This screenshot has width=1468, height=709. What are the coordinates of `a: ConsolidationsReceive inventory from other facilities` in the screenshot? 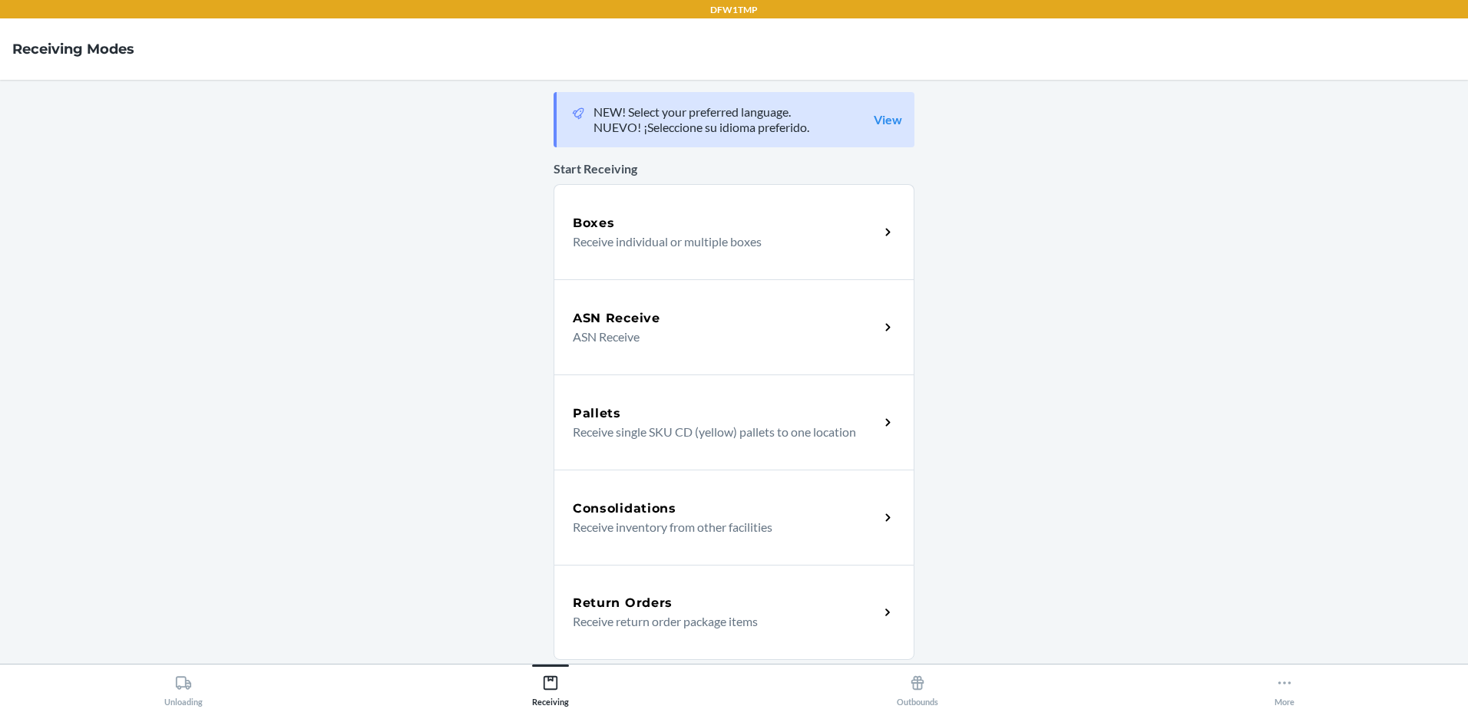 It's located at (734, 517).